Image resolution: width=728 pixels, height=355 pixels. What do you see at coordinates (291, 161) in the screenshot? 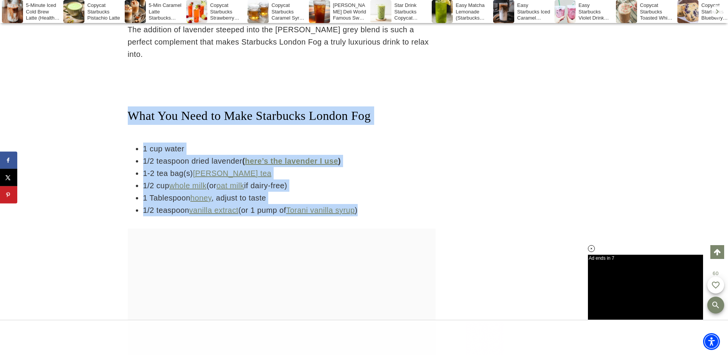
I see `a: here’s the lavender I use` at bounding box center [291, 161].